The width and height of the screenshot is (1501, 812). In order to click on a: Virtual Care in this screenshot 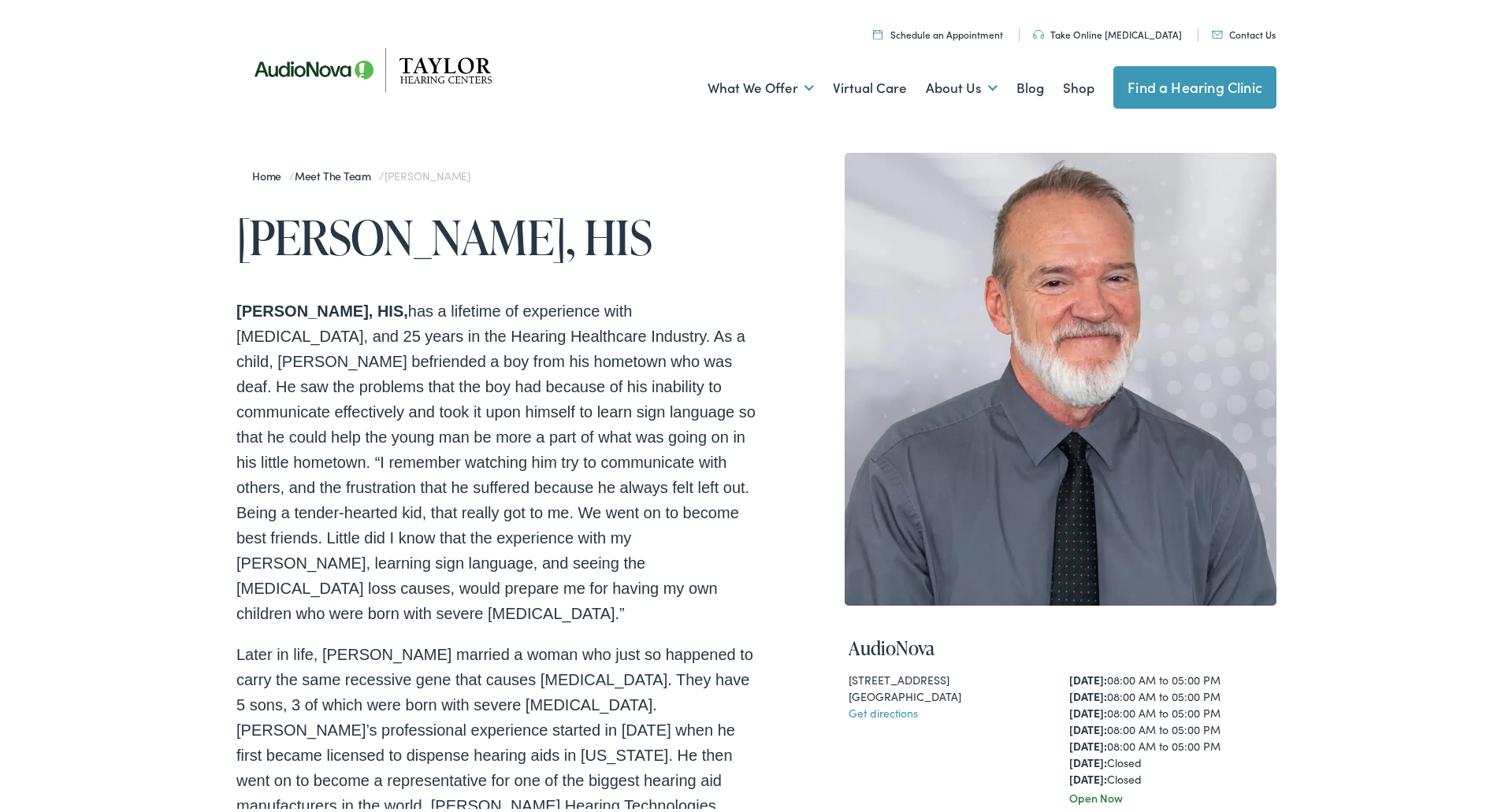, I will do `click(870, 85)`.